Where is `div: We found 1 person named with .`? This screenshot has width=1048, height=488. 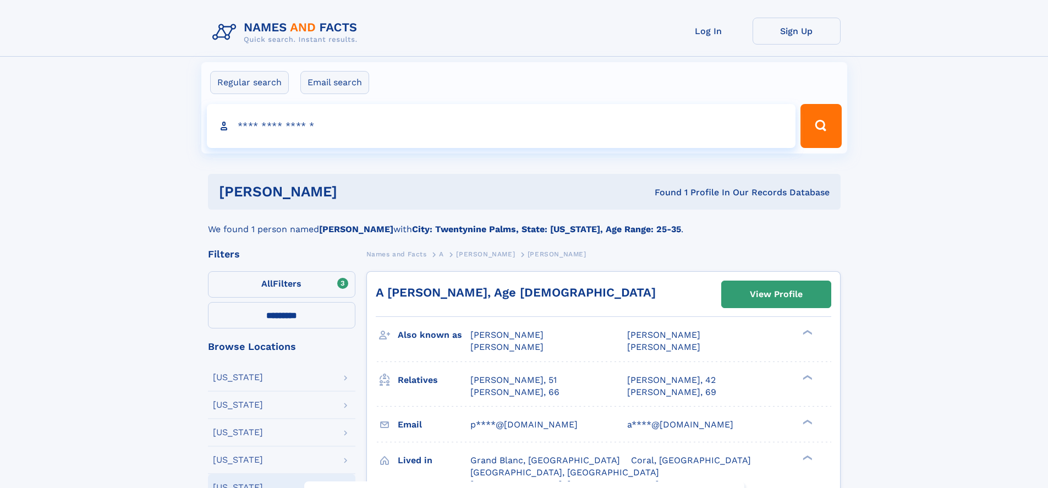 div: We found 1 person named with . is located at coordinates (524, 223).